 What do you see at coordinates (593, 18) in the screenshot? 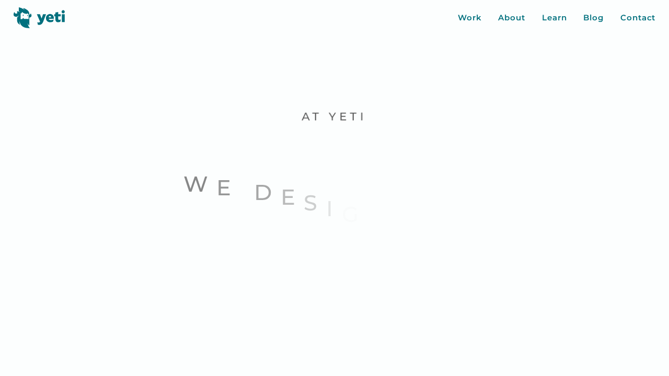
I see `a: Blog` at bounding box center [593, 18].